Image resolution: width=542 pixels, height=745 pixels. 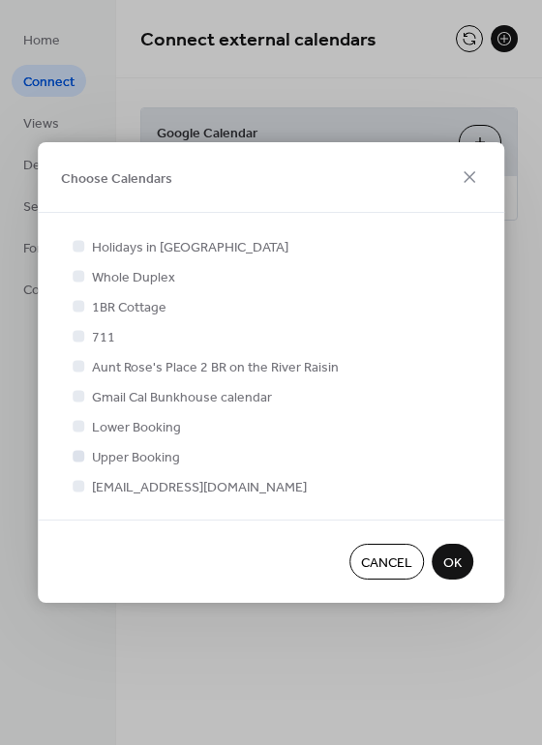 What do you see at coordinates (116, 178) in the screenshot?
I see `span: Choose Calendars` at bounding box center [116, 178].